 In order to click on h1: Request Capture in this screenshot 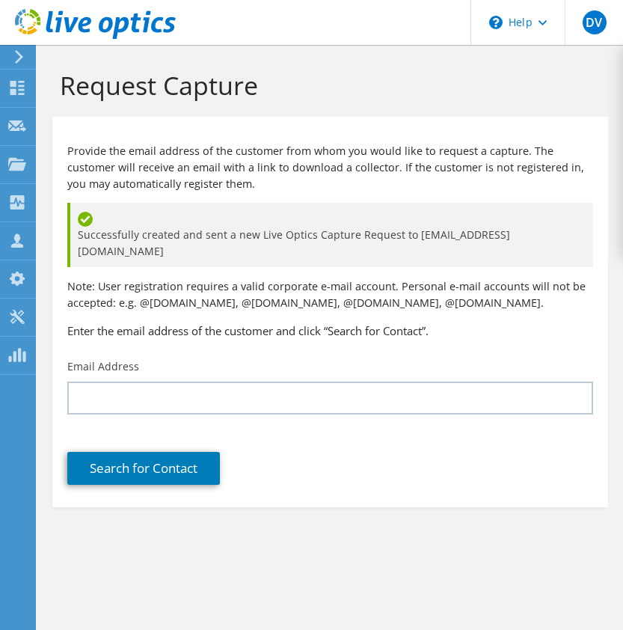, I will do `click(326, 85)`.